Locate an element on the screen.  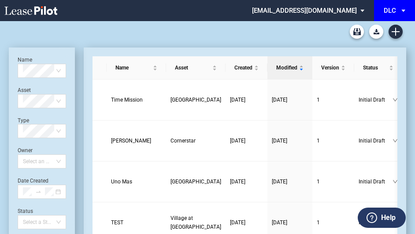
span: Created is located at coordinates (243, 68).